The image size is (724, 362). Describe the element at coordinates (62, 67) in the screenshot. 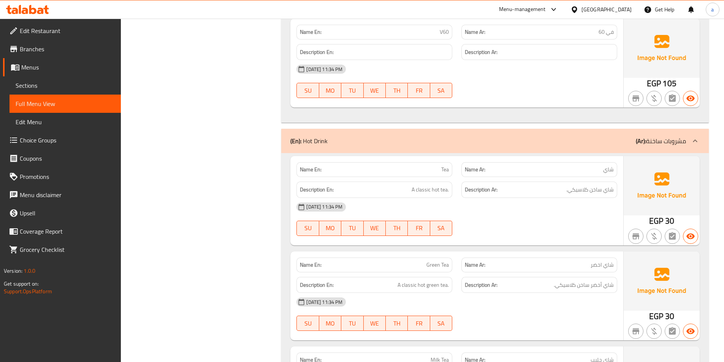

I see `a: Menus` at that location.